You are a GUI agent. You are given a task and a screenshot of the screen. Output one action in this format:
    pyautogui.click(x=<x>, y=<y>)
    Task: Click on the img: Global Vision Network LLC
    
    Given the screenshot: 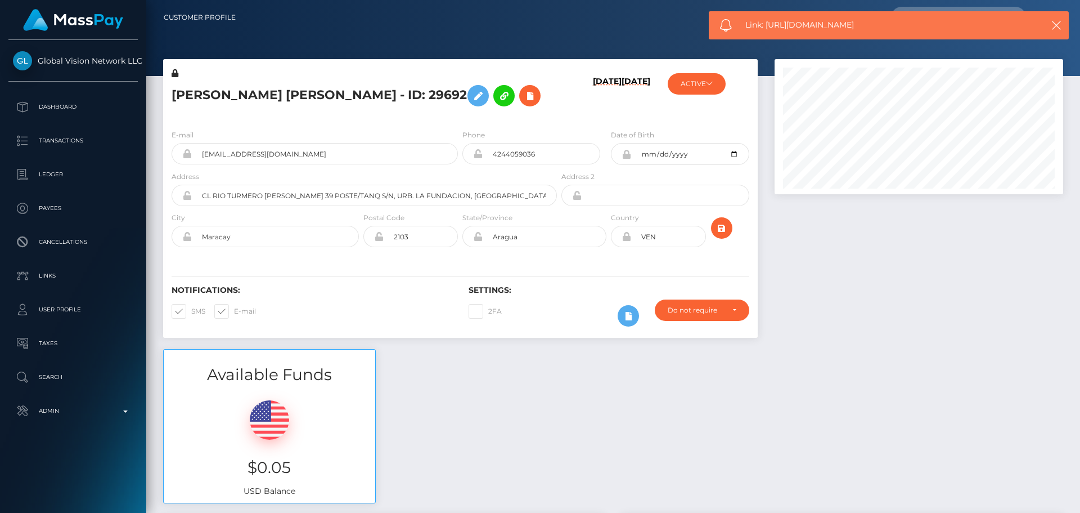 What is the action you would take?
    pyautogui.click(x=23, y=61)
    